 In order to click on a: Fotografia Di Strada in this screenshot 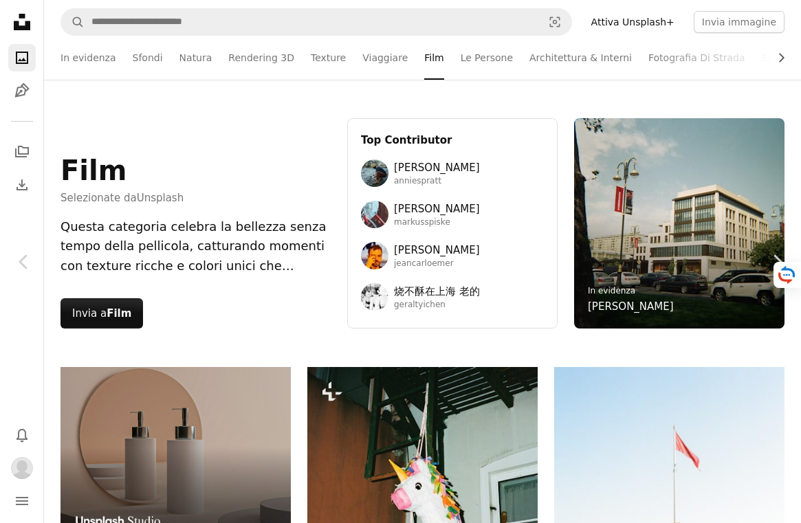, I will do `click(696, 58)`.